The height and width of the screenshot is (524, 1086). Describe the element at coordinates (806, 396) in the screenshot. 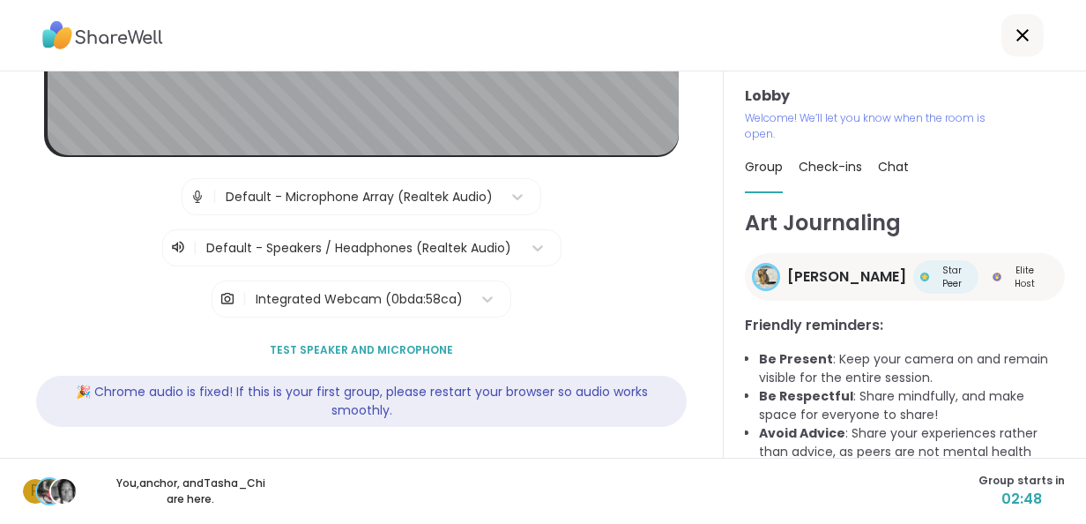

I see `b: Be Respectful` at that location.